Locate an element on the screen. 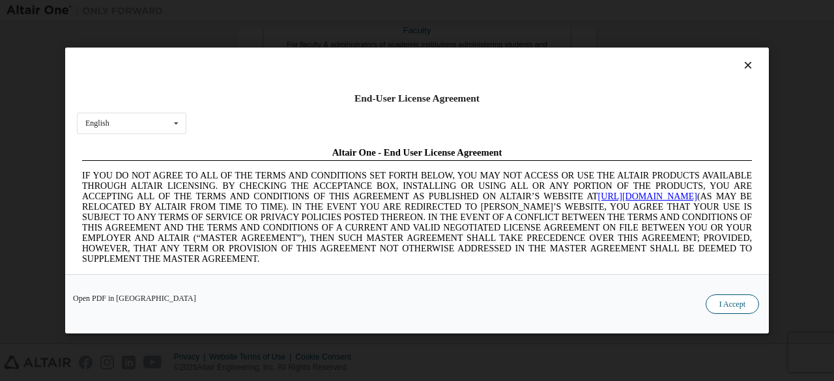  span: Lore Ipsumd Sit Ame Cons Adipisc Elitseddo (“Eiusmodte”) in utlabor Etdolo Magnaaliqua Eni. (“Adm... is located at coordinates (340, 179).